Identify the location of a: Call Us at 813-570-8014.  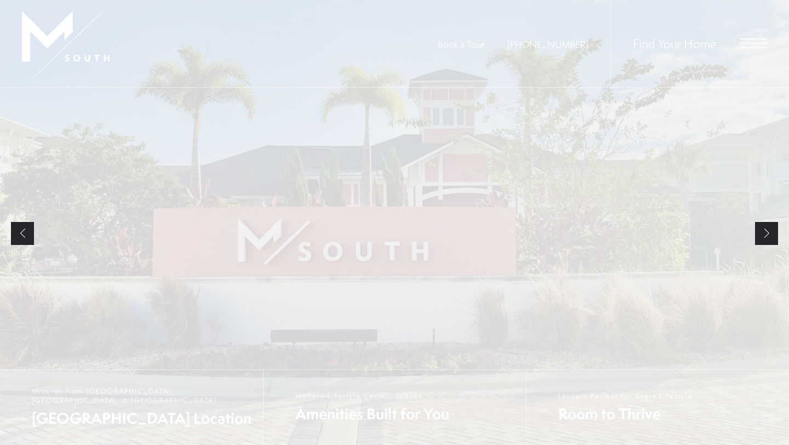
(548, 44).